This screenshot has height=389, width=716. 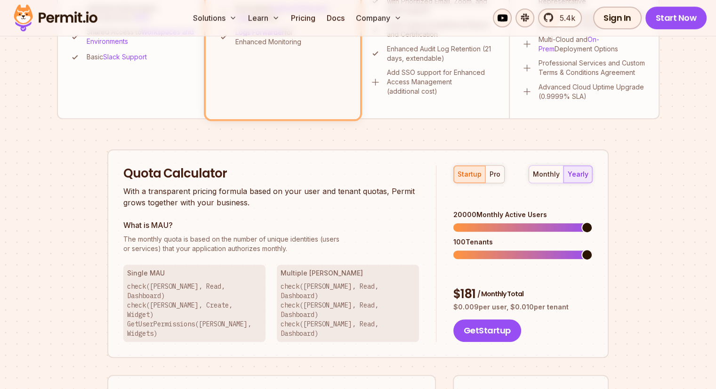 What do you see at coordinates (442, 82) in the screenshot?
I see `p: Add SSO support for Enhanced Access Management (additional cost)` at bounding box center [442, 82].